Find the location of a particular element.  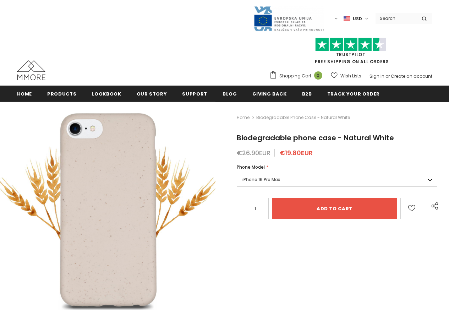

input: Search Site is located at coordinates (395, 18).